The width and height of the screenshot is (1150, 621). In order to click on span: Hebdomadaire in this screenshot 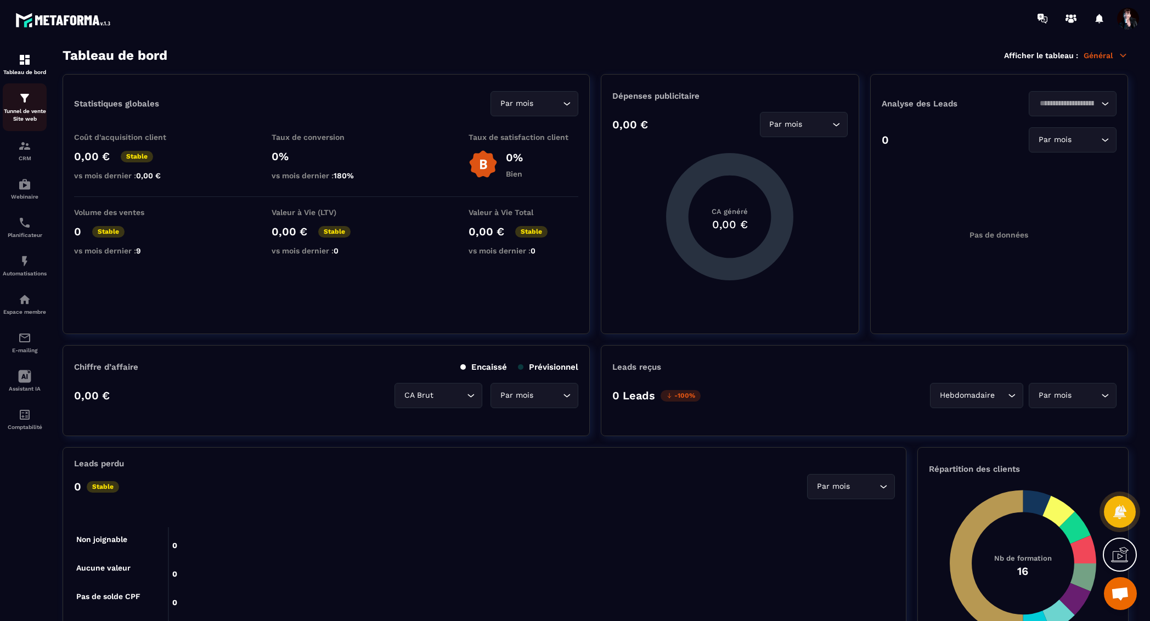, I will do `click(967, 396)`.